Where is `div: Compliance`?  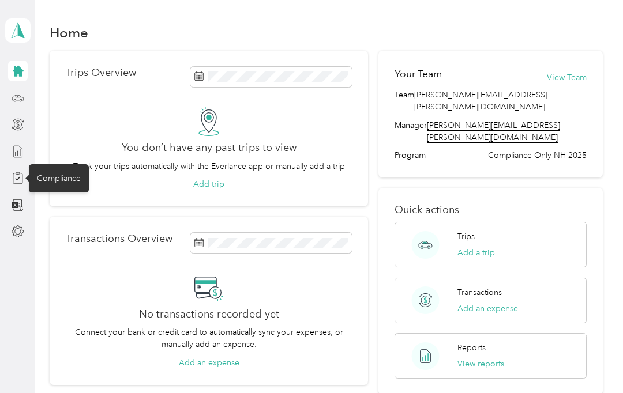 div: Compliance is located at coordinates (59, 178).